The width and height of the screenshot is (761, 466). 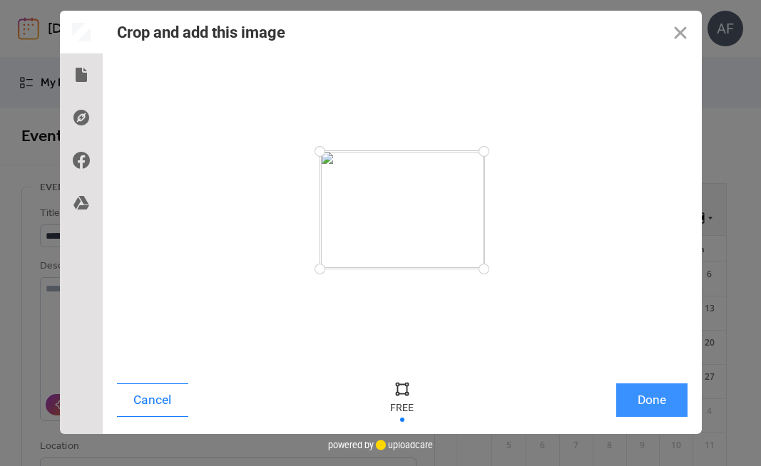 What do you see at coordinates (81, 32) in the screenshot?
I see `div: Preview` at bounding box center [81, 32].